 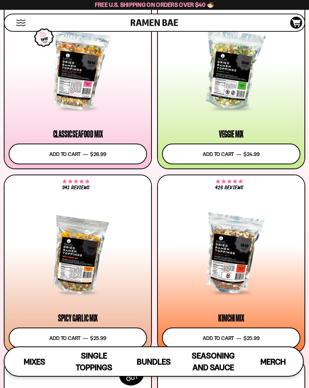 What do you see at coordinates (214, 361) in the screenshot?
I see `span: Seasoning and Sauce` at bounding box center [214, 361].